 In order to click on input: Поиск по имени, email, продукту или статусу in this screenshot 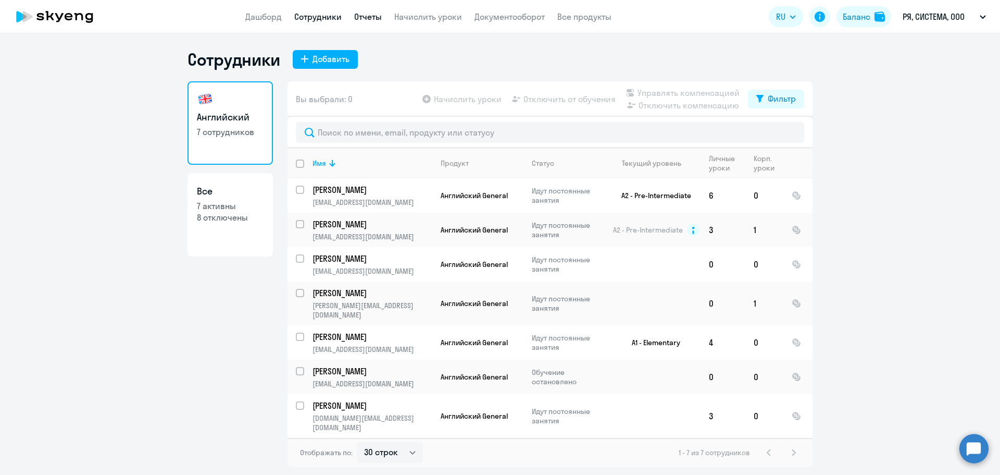, I will do `click(550, 132)`.